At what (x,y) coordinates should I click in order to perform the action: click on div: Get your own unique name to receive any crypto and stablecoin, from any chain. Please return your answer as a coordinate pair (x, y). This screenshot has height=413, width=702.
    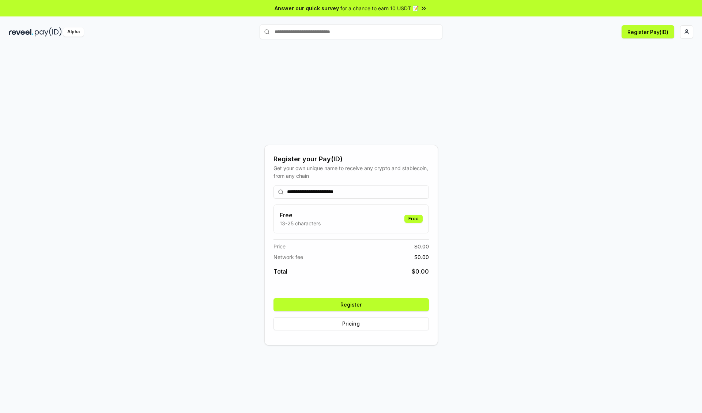
    Looking at the image, I should click on (351, 172).